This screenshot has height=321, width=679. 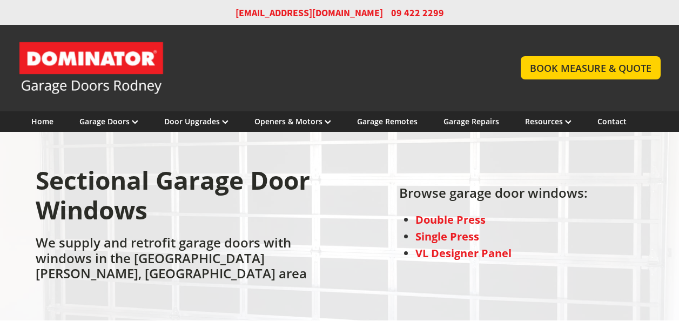 What do you see at coordinates (447, 236) in the screenshot?
I see `strong: Single Press` at bounding box center [447, 236].